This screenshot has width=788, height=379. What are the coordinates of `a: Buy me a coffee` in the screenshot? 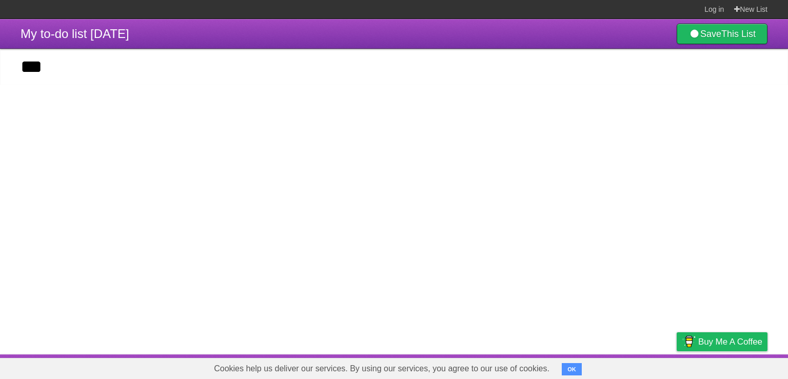 It's located at (722, 341).